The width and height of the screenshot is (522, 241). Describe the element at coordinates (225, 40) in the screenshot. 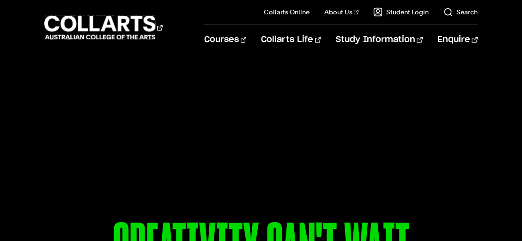

I see `a: Courses` at that location.